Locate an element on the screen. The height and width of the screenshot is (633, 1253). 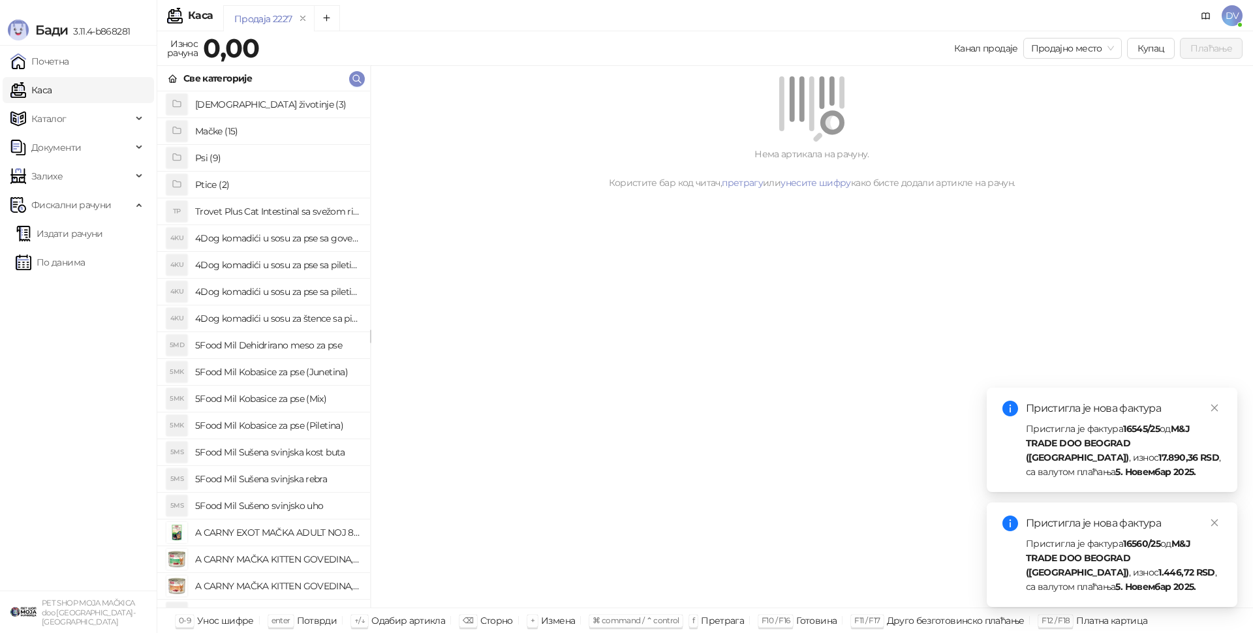
h4: A CARNY MAČKA KITTEN GOVEDINA,PILETINA I ZEC 200g is located at coordinates (277, 559).